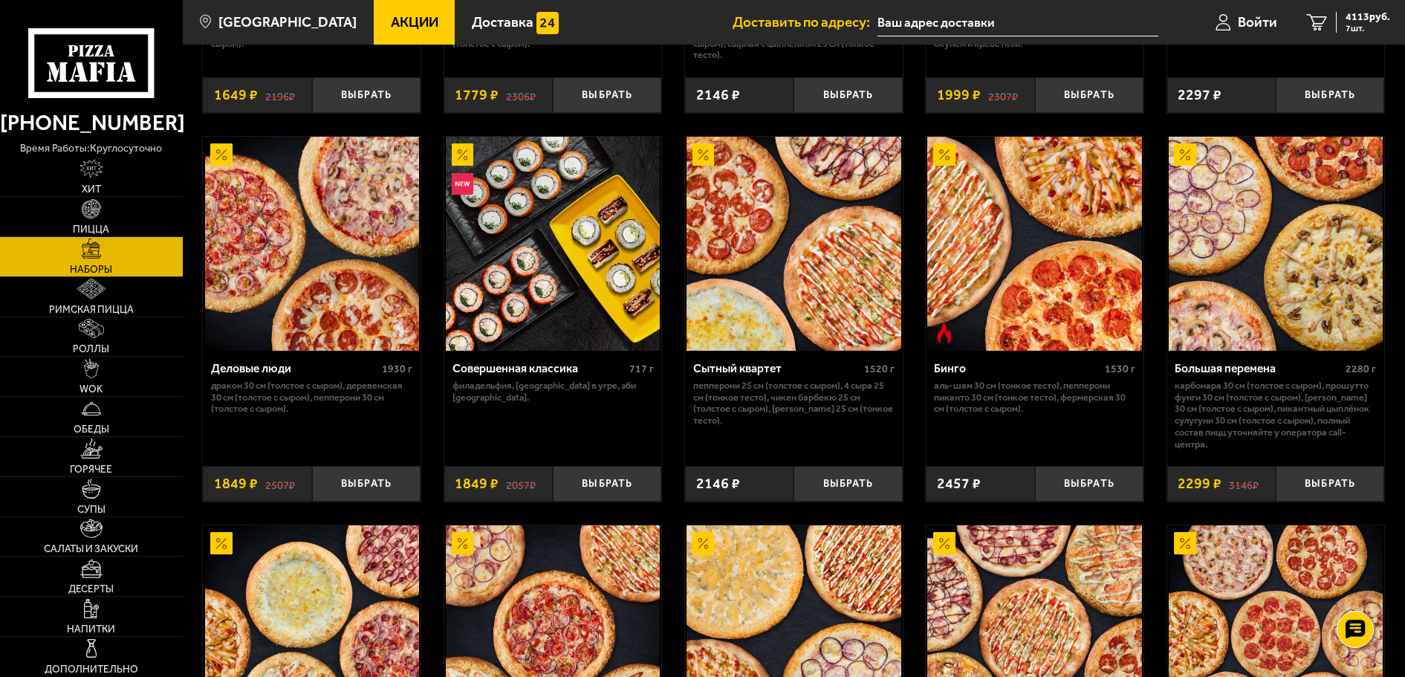 This screenshot has height=677, width=1405. I want to click on img: Деловые люди, so click(312, 244).